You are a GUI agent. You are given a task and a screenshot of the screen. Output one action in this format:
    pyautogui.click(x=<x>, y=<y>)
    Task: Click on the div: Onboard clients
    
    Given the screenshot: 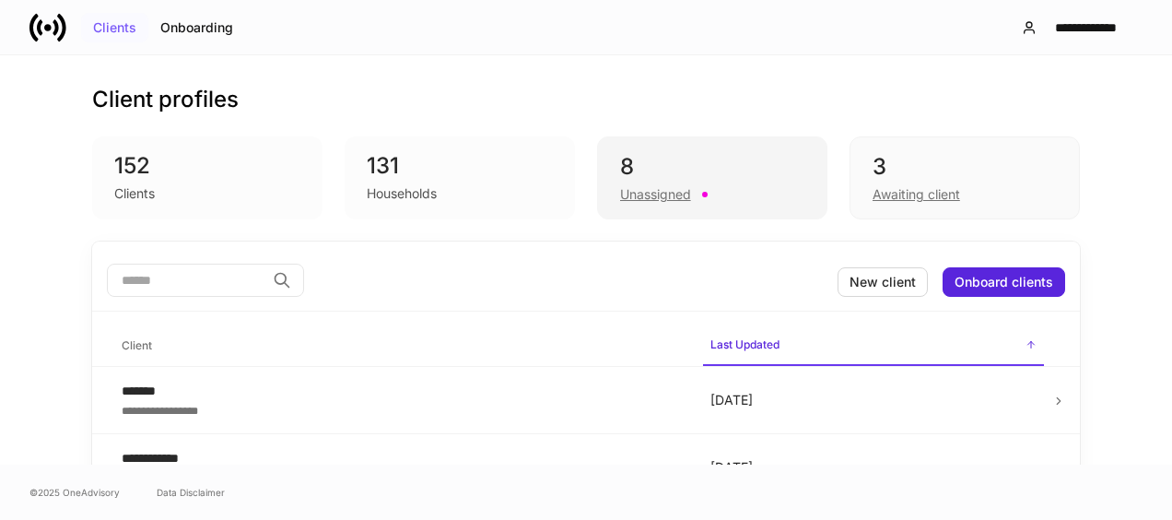 What is the action you would take?
    pyautogui.click(x=1003, y=282)
    